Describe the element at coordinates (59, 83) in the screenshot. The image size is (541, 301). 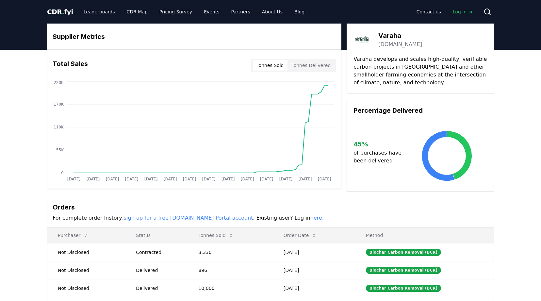
I see `tspan: 220K` at that location.